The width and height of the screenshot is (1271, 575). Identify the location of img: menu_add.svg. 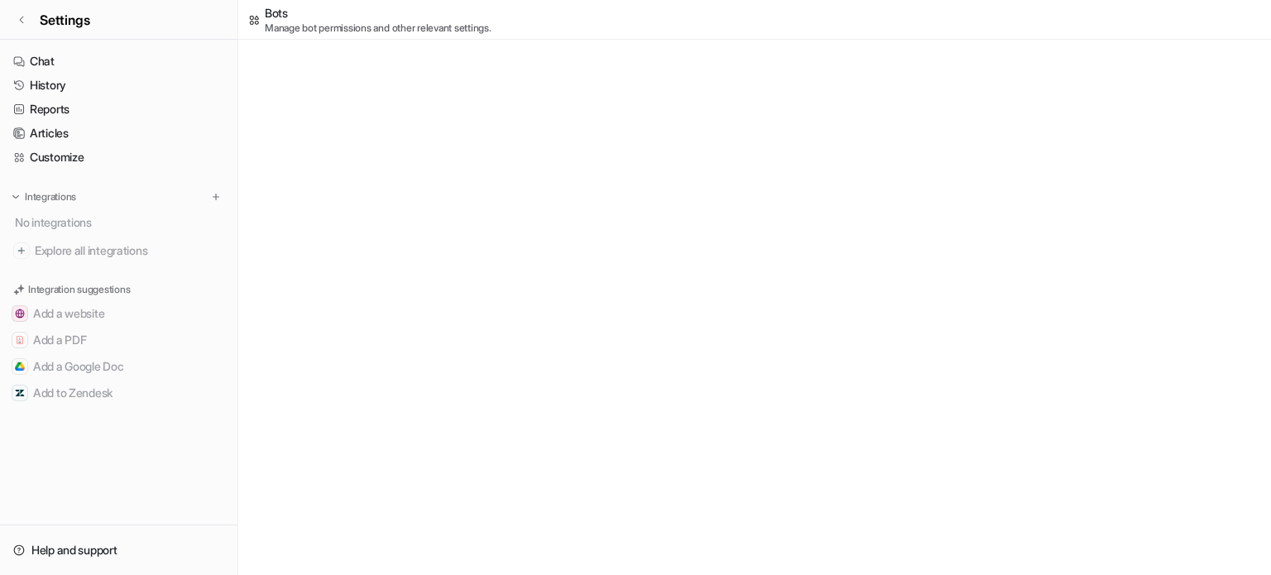
(216, 197).